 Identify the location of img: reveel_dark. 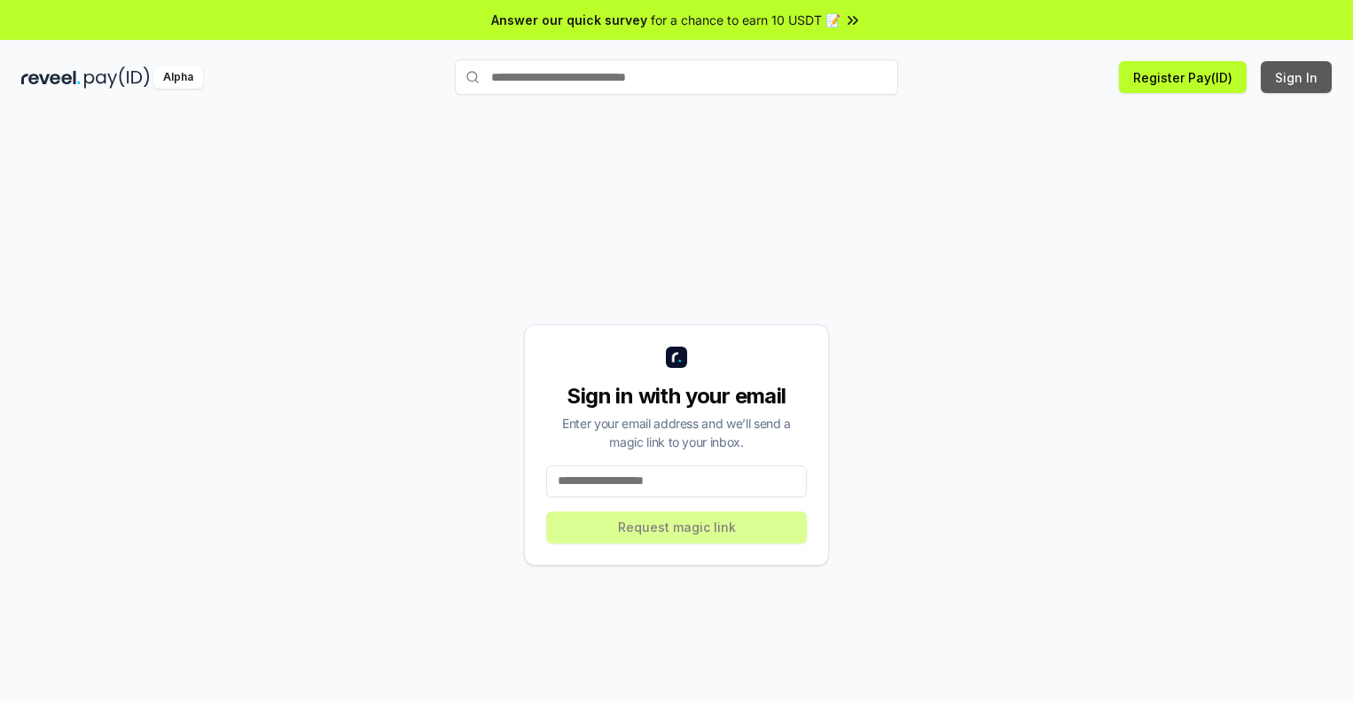
(51, 77).